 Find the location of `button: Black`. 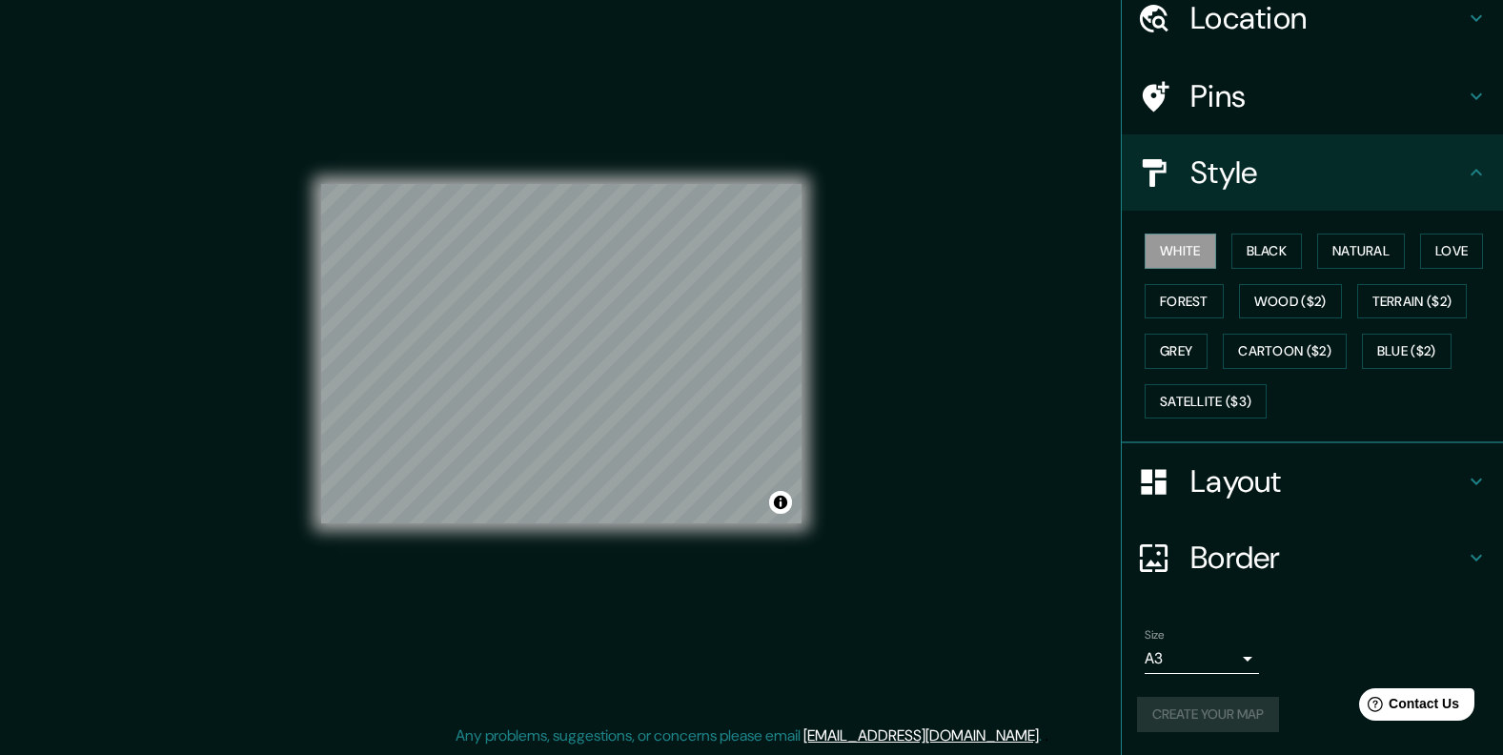

button: Black is located at coordinates (1267, 251).